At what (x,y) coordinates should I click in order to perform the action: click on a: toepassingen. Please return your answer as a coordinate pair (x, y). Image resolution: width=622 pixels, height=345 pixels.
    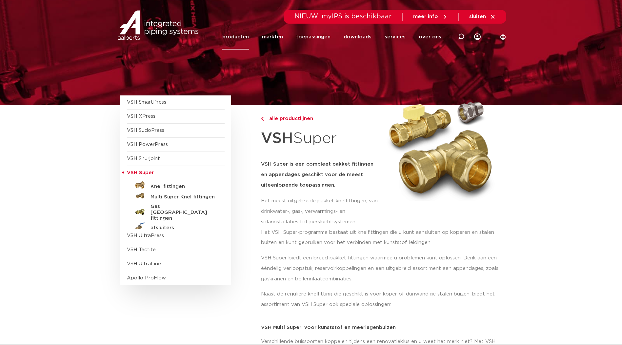
    Looking at the image, I should click on (313, 37).